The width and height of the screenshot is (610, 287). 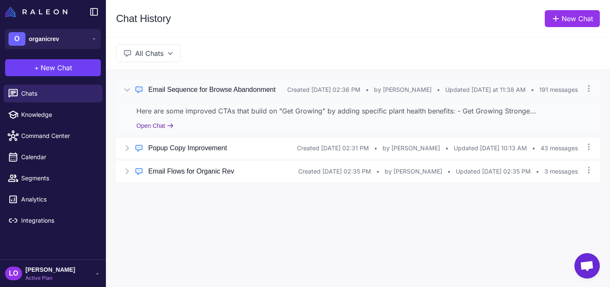 I want to click on span: Integrations, so click(x=58, y=221).